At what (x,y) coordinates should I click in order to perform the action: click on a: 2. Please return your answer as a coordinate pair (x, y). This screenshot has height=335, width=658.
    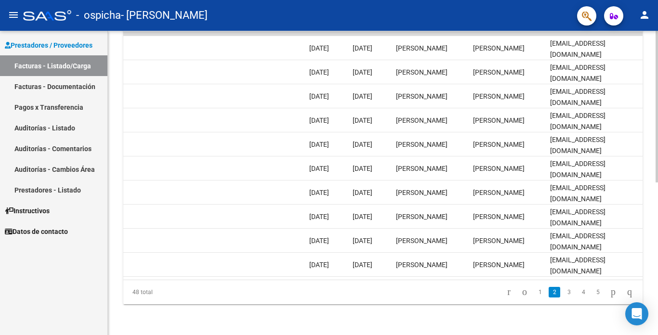
    Looking at the image, I should click on (555, 293).